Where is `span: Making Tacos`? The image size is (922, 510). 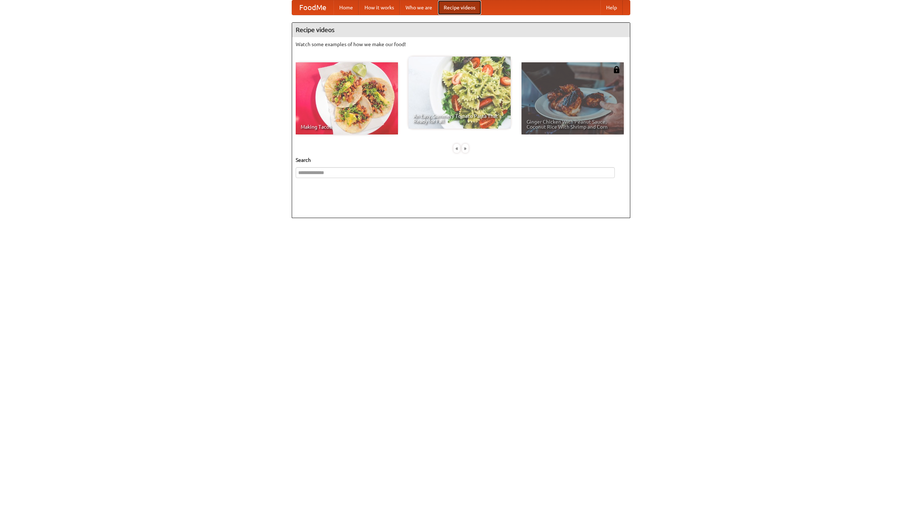 span: Making Tacos is located at coordinates (347, 127).